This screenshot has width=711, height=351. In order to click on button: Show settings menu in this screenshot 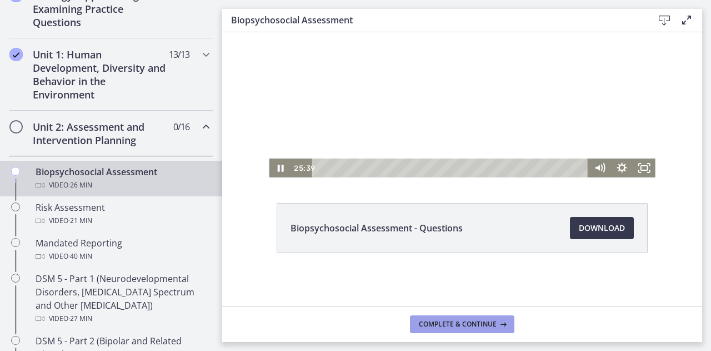, I will do `click(400, 207)`.